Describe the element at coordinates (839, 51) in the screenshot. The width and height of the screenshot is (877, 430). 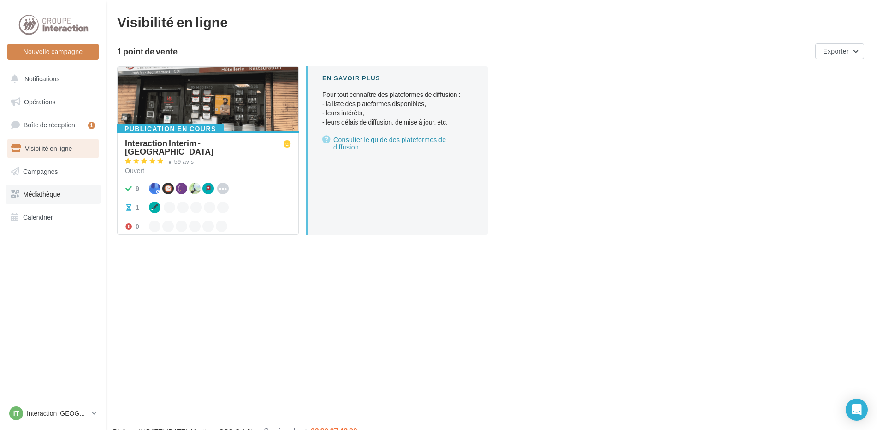
I see `button: Exporter` at that location.